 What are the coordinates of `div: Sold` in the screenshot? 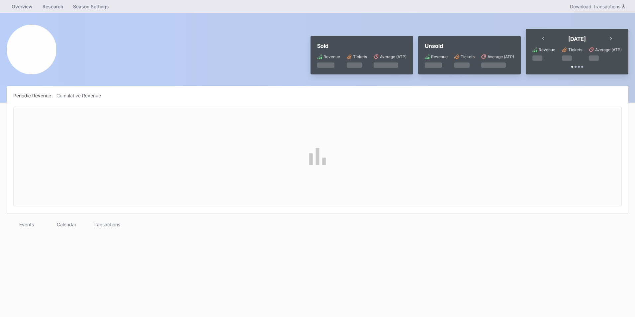 It's located at (362, 46).